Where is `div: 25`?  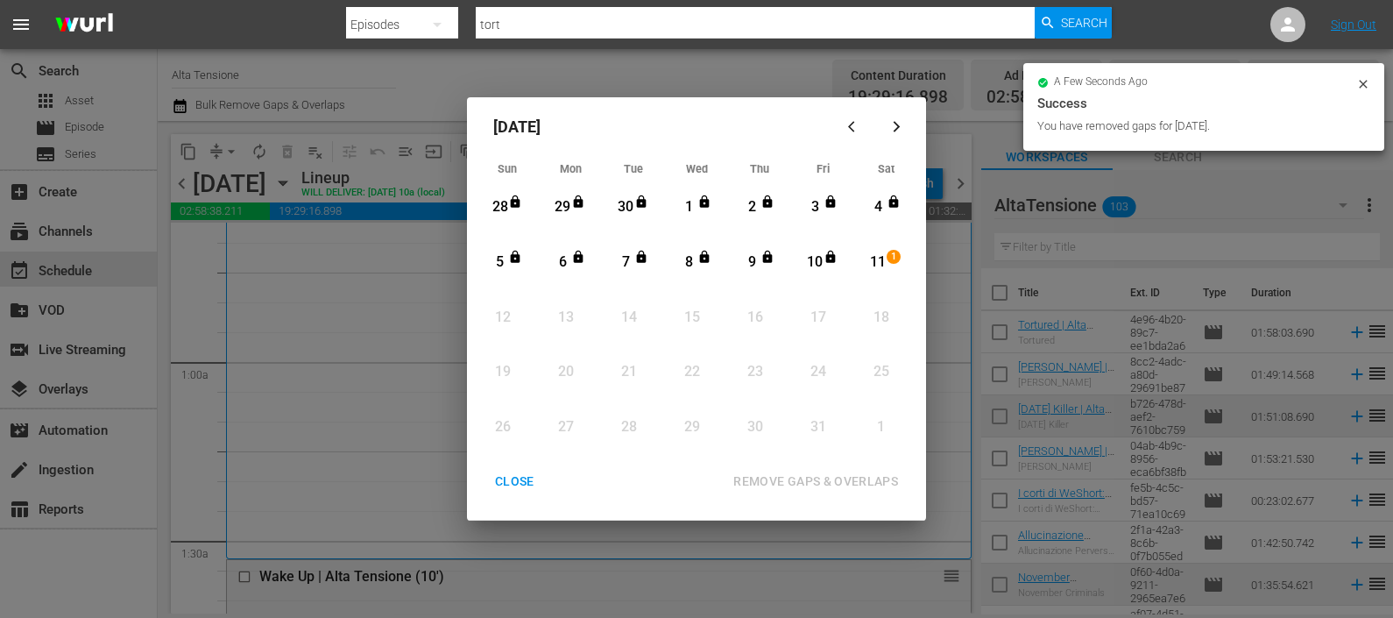
div: 25 is located at coordinates (880, 371).